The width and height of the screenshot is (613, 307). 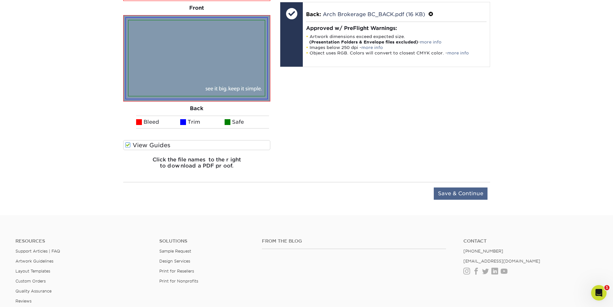 What do you see at coordinates (396, 28) in the screenshot?
I see `h4: Approved w/ PreFlight Warnings:` at bounding box center [396, 28].